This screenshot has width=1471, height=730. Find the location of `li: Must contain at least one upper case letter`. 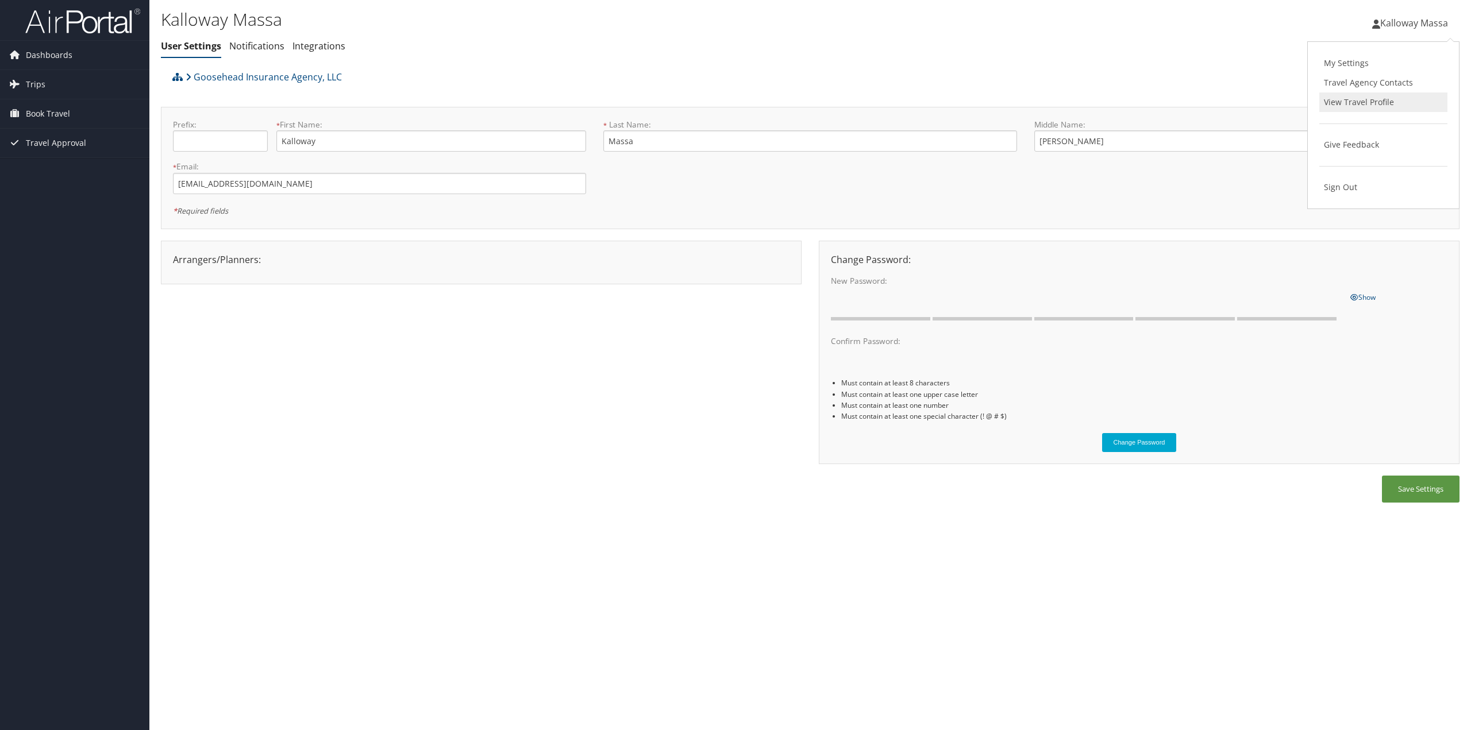

li: Must contain at least one upper case letter is located at coordinates (1144, 394).